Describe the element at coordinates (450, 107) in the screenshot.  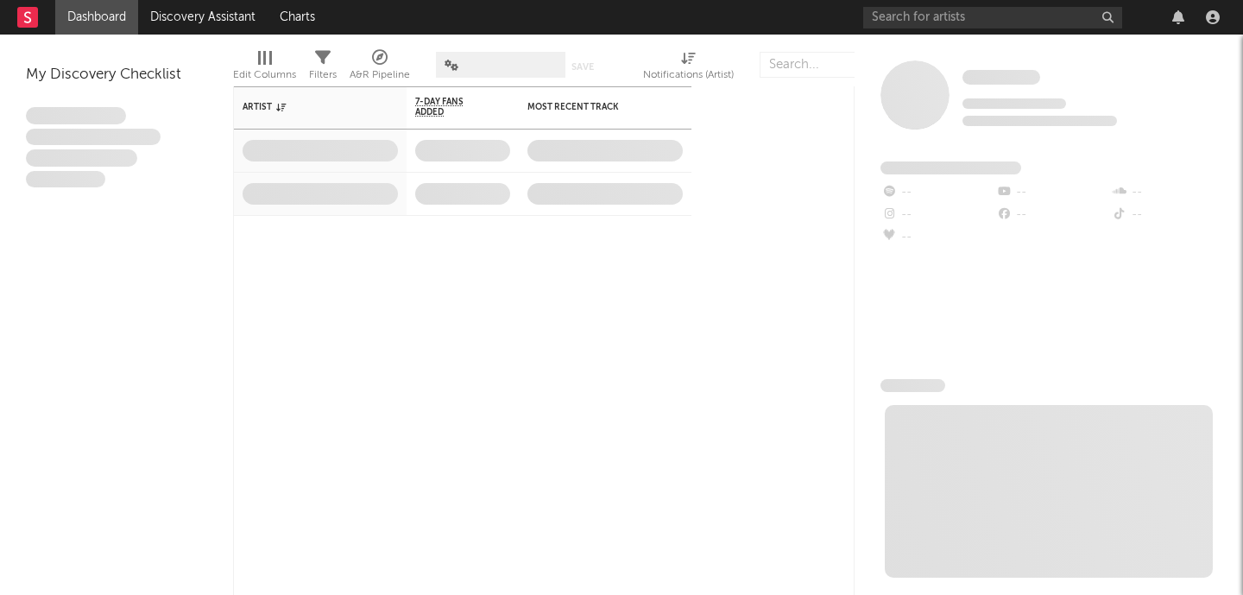
I see `span: 7-Day Fans Added` at that location.